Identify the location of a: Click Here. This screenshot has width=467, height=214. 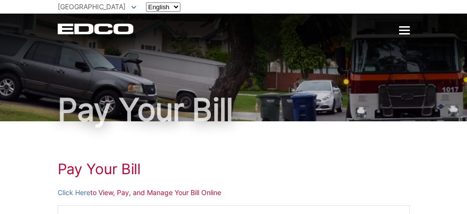
(74, 193).